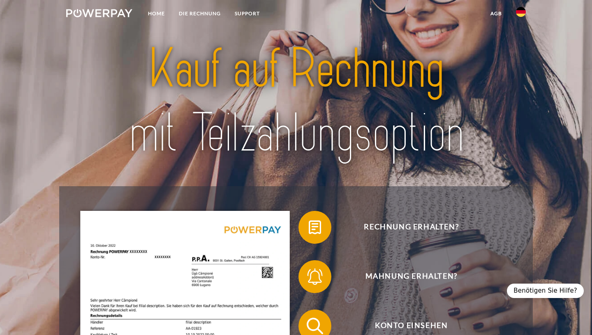 The image size is (592, 335). Describe the element at coordinates (247, 14) in the screenshot. I see `a: SUPPORT` at that location.